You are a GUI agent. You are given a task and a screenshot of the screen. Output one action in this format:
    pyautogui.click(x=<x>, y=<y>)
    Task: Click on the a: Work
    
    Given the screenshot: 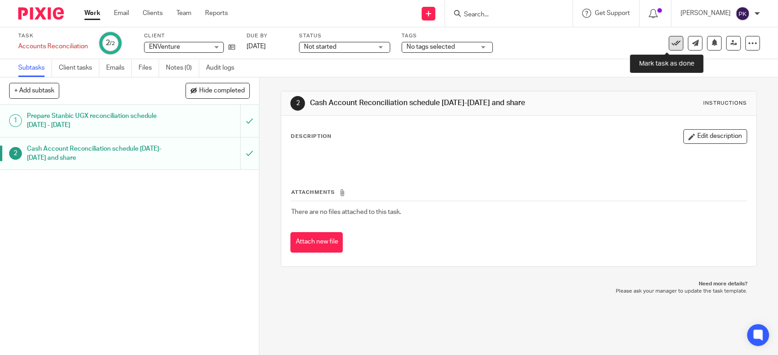 What is the action you would take?
    pyautogui.click(x=92, y=13)
    